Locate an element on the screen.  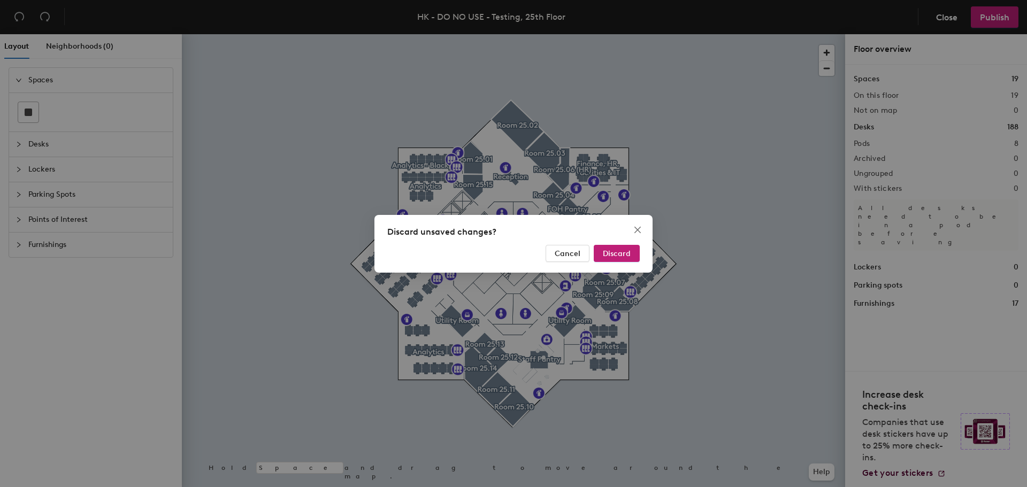
div: Discard unsaved changes? is located at coordinates (514, 232).